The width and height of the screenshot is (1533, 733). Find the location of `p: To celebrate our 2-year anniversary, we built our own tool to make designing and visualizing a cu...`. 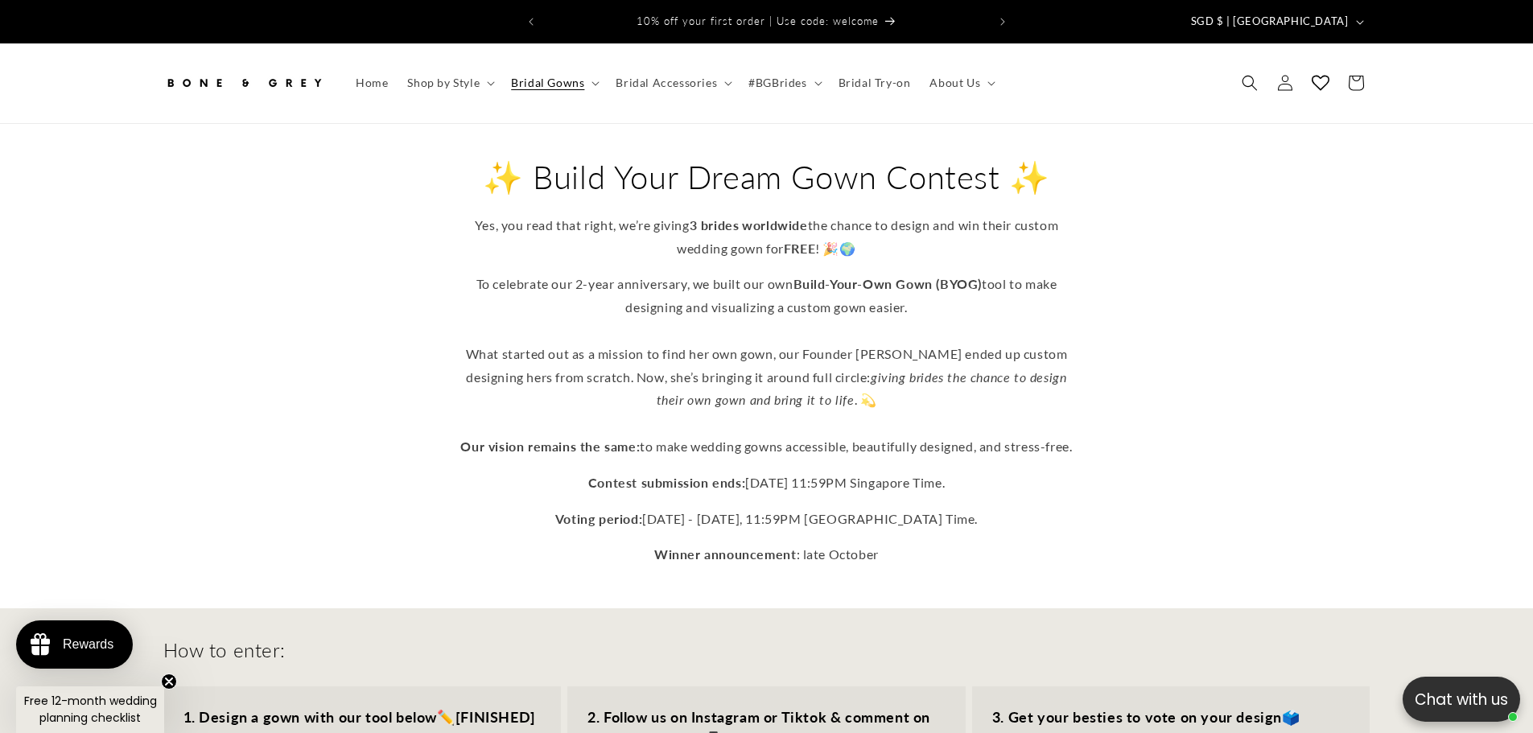

p: To celebrate our 2-year anniversary, we built our own tool to make designing and visualizing a cu... is located at coordinates (767, 365).